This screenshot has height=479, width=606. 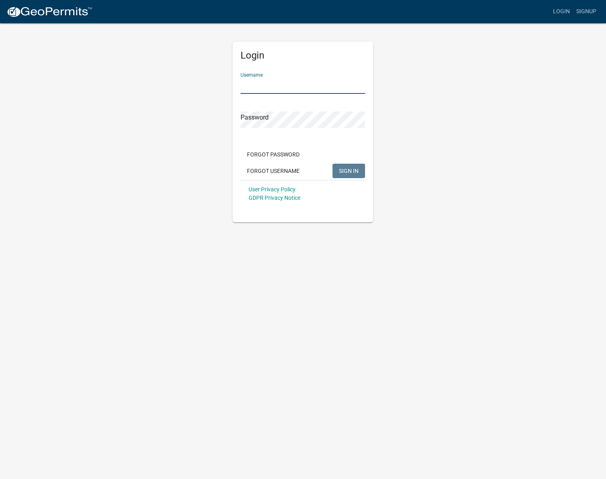 What do you see at coordinates (348, 171) in the screenshot?
I see `span: SIGN IN` at bounding box center [348, 171].